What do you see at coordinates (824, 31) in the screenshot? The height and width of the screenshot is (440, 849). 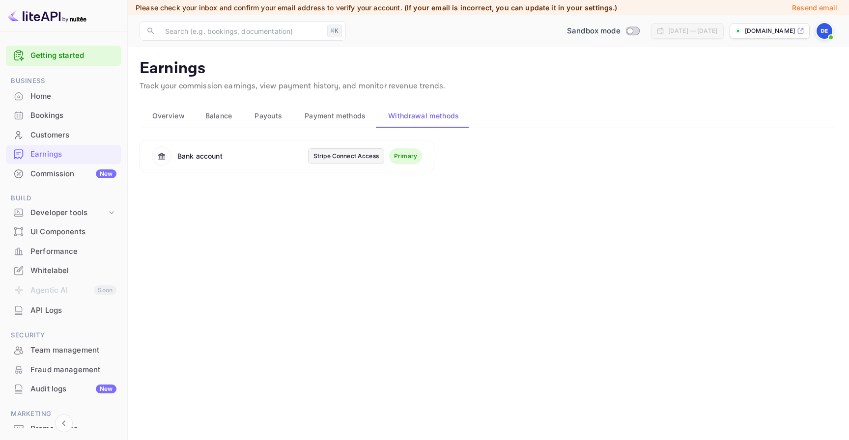 I see `img: dsd EZ` at bounding box center [824, 31].